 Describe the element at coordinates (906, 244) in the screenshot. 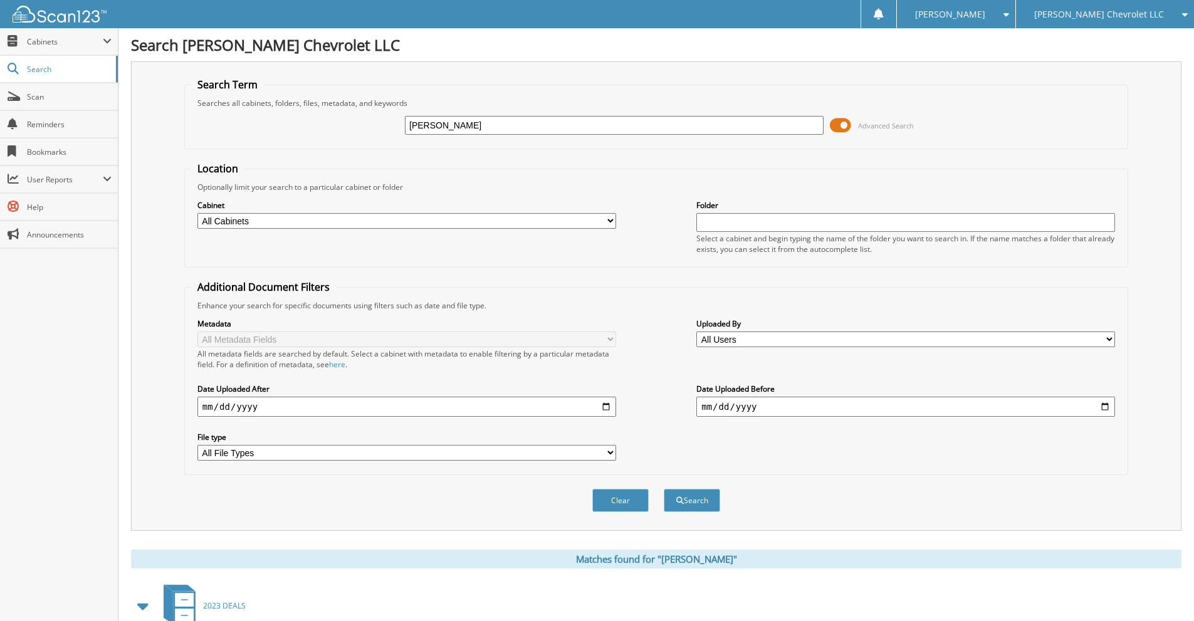

I see `div: Select a cabinet and begin typing the name of the folder you want to search in. If the name match...` at that location.